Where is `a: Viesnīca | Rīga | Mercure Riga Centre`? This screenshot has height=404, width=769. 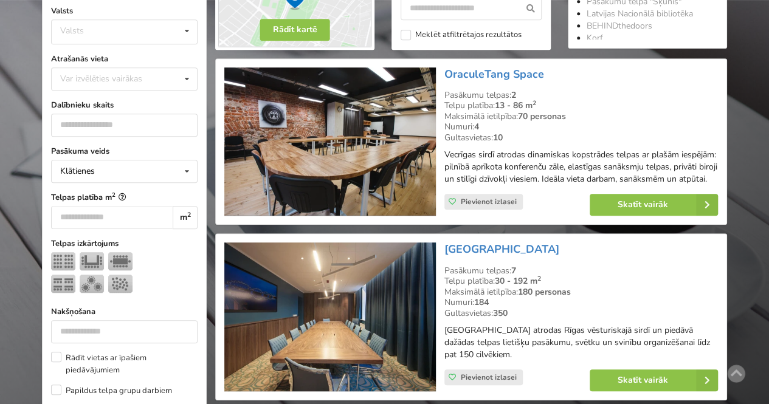
a: Viesnīca | Rīga | Mercure Riga Centre is located at coordinates (329, 317).